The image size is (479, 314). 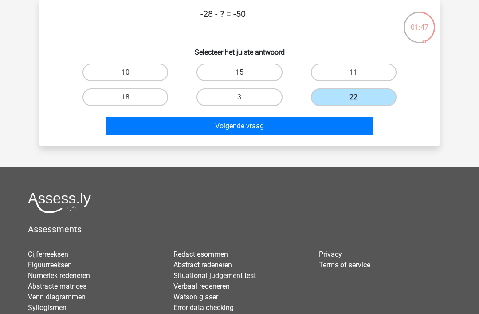 I want to click on div: 01:47, so click(x=419, y=22).